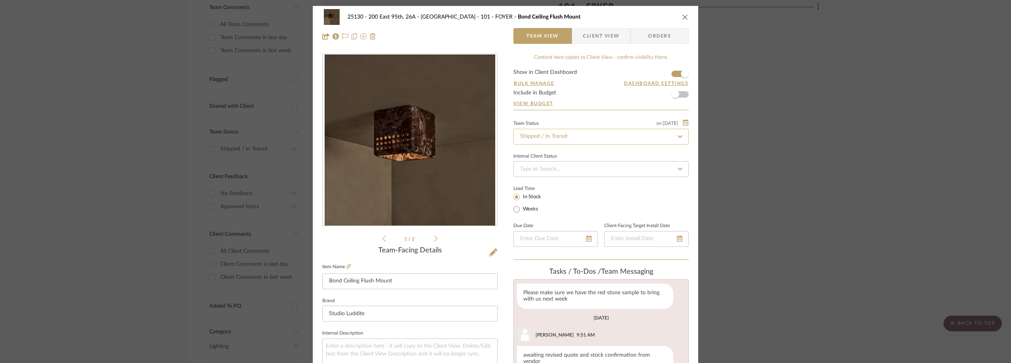 The image size is (1011, 363). What do you see at coordinates (530, 209) in the screenshot?
I see `label: Weeks` at bounding box center [530, 209].